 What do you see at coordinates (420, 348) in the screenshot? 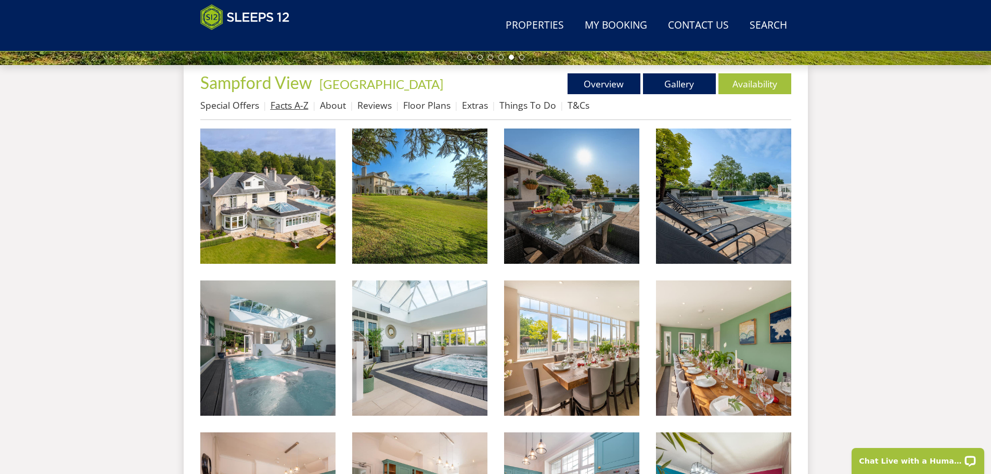
I see `img: Sampford View - Great for large group holidays and short breaks all year round` at bounding box center [420, 348].